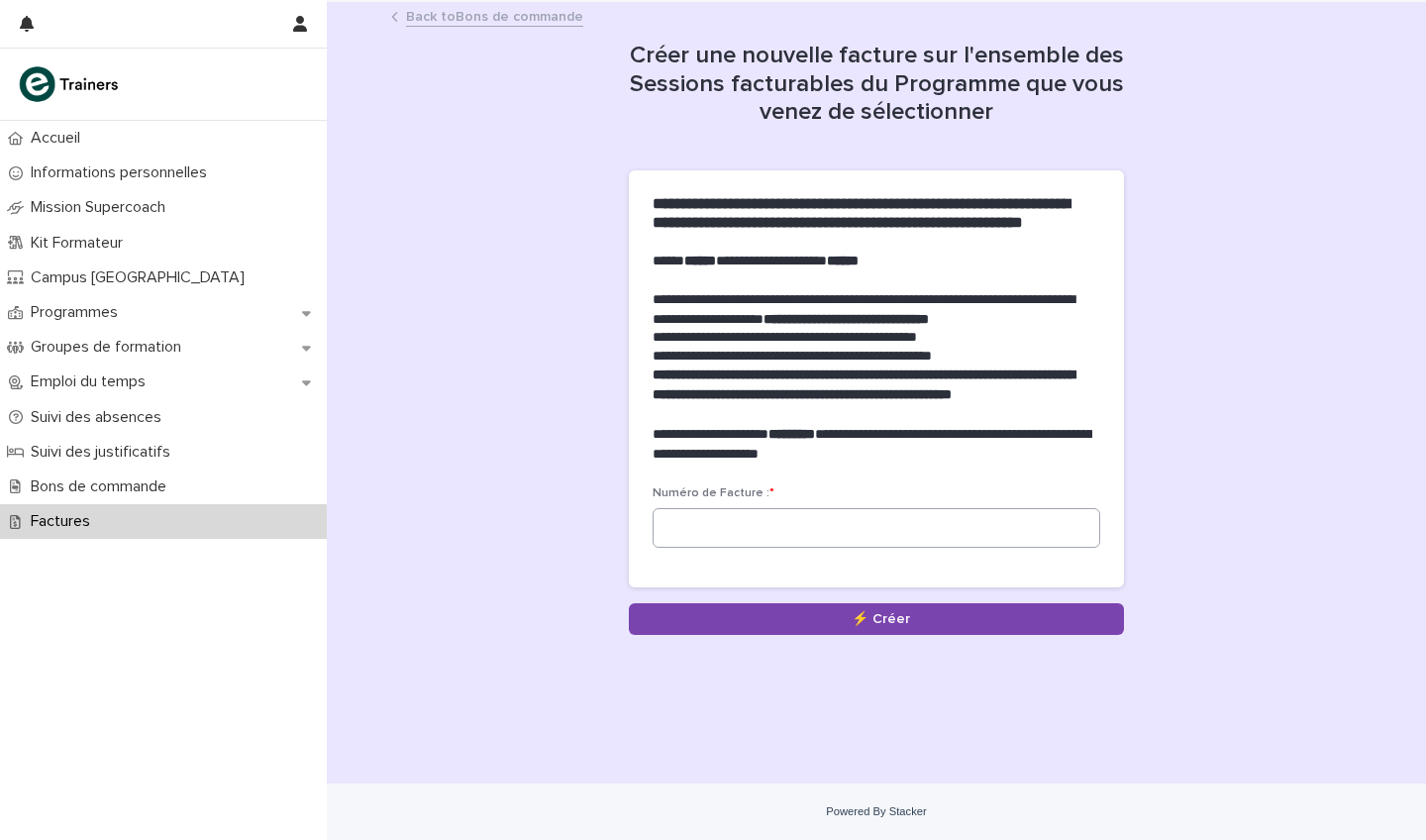  I want to click on p: Informations personnelles, so click(123, 172).